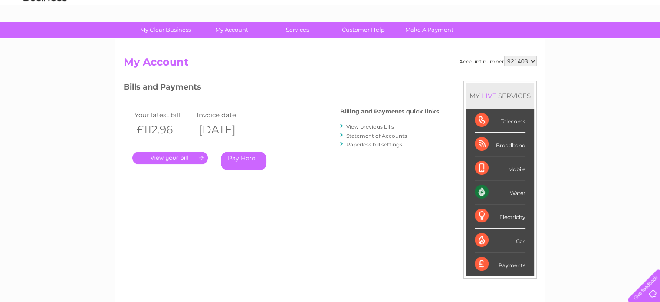  What do you see at coordinates (489, 95) in the screenshot?
I see `div: LIVE` at bounding box center [489, 95].